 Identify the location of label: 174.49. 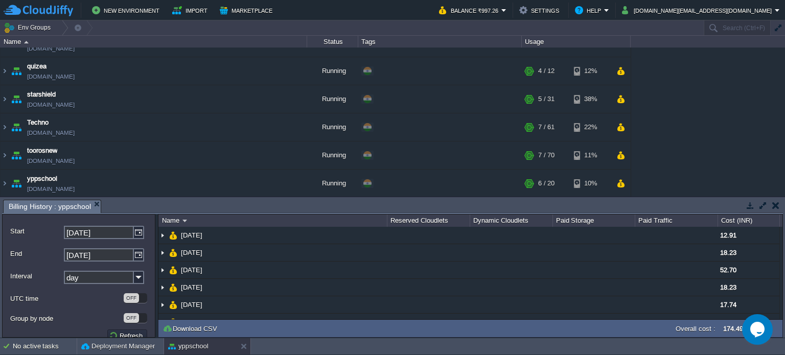
(733, 329).